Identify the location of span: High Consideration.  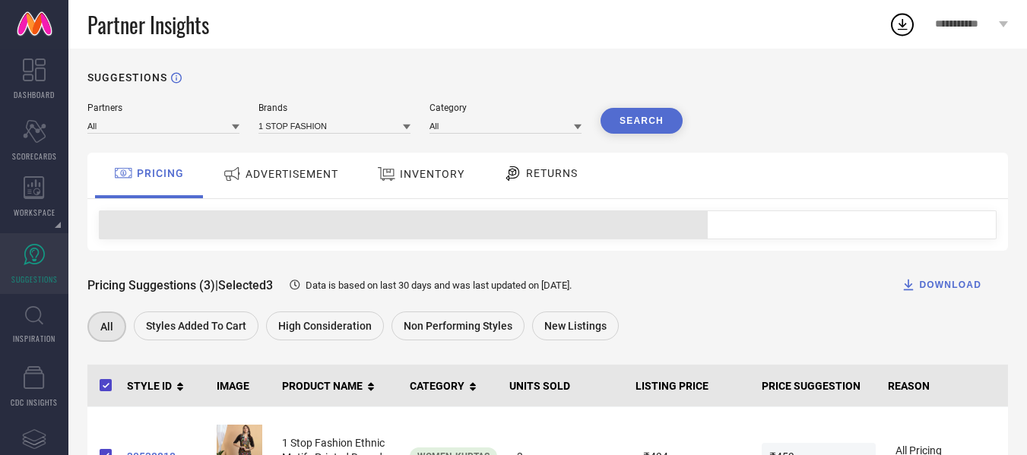
(325, 326).